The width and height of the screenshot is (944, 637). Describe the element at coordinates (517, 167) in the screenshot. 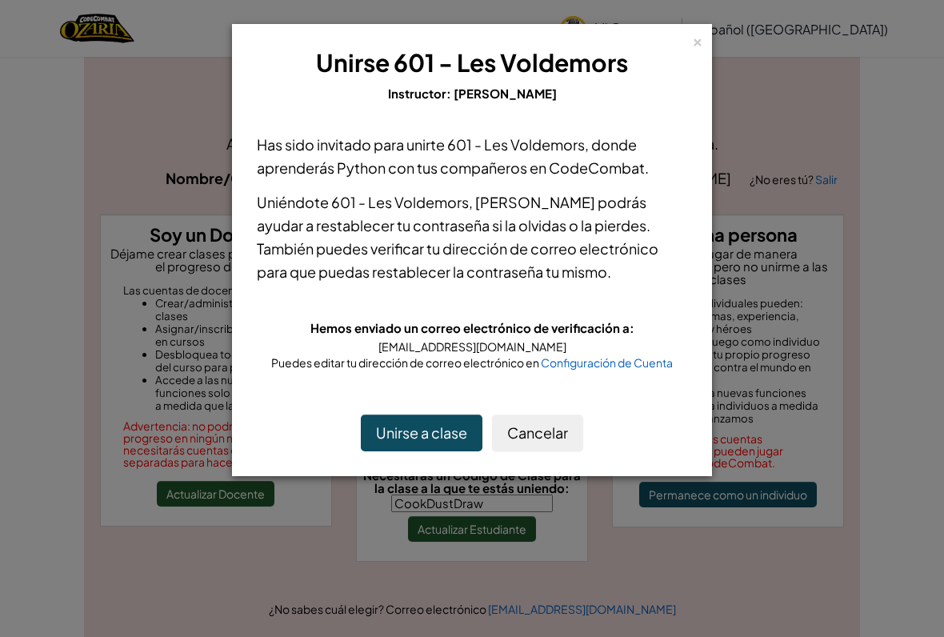

I see `span: con tus compañeros en CodeCombat.` at that location.